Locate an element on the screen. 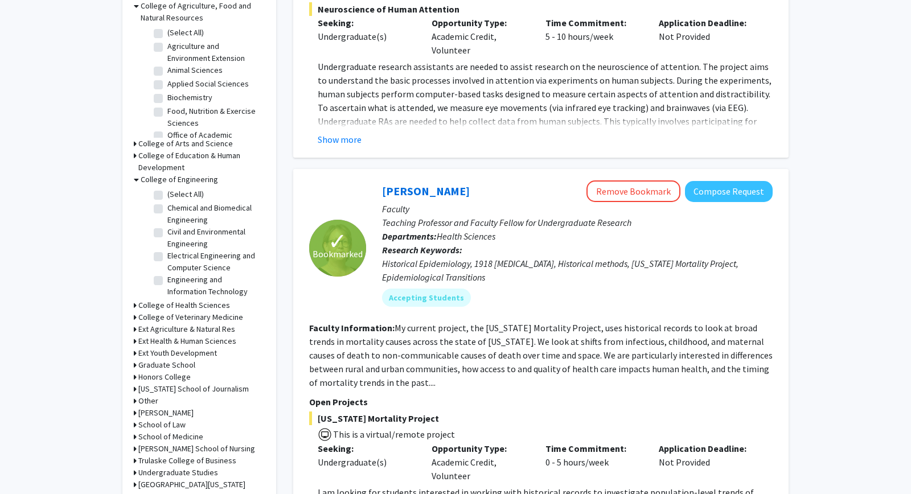 The image size is (911, 494). h3: College of Health Sciences is located at coordinates (184, 305).